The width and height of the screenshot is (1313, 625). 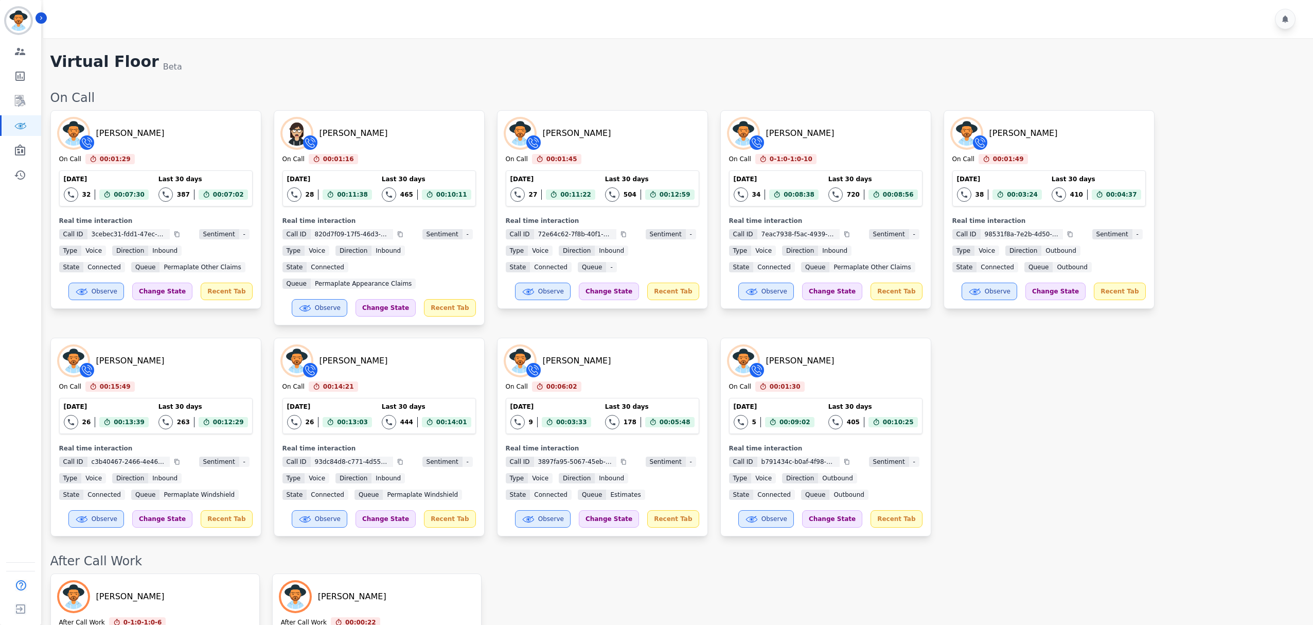 What do you see at coordinates (327, 267) in the screenshot?
I see `span: connected` at bounding box center [327, 267].